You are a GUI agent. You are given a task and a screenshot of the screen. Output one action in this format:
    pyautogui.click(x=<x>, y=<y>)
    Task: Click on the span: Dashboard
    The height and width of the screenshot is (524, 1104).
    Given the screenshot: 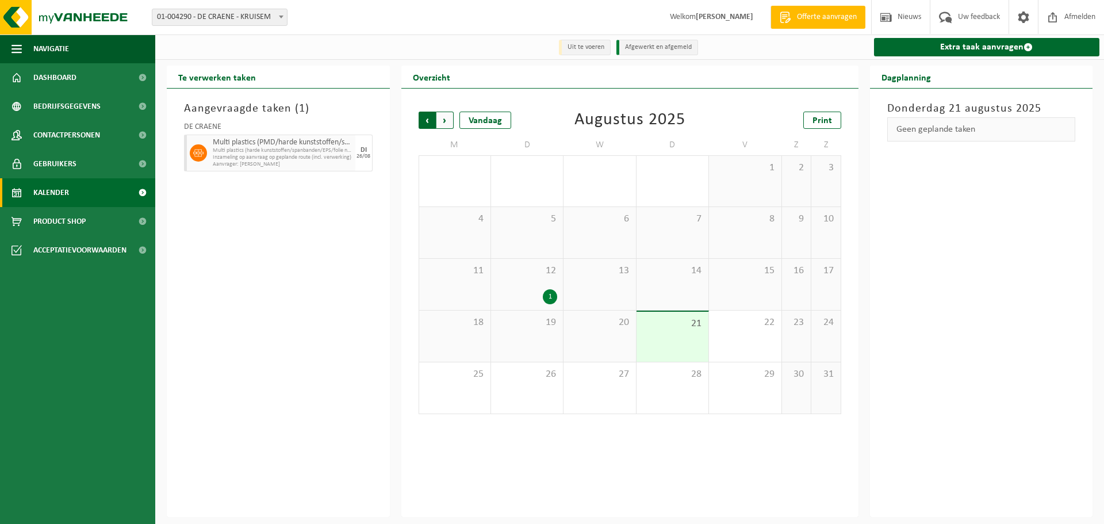 What is the action you would take?
    pyautogui.click(x=55, y=78)
    